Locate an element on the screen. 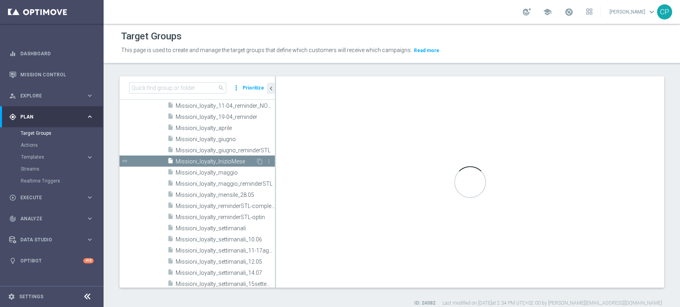 This screenshot has height=307, width=680. label: ID: 24082 is located at coordinates (424, 303).